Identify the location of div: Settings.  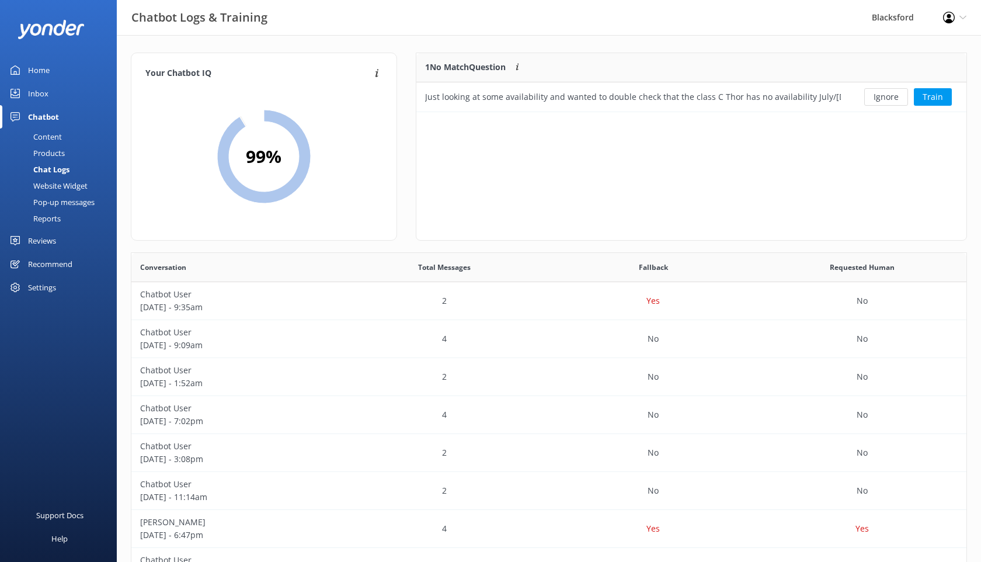
(42, 287).